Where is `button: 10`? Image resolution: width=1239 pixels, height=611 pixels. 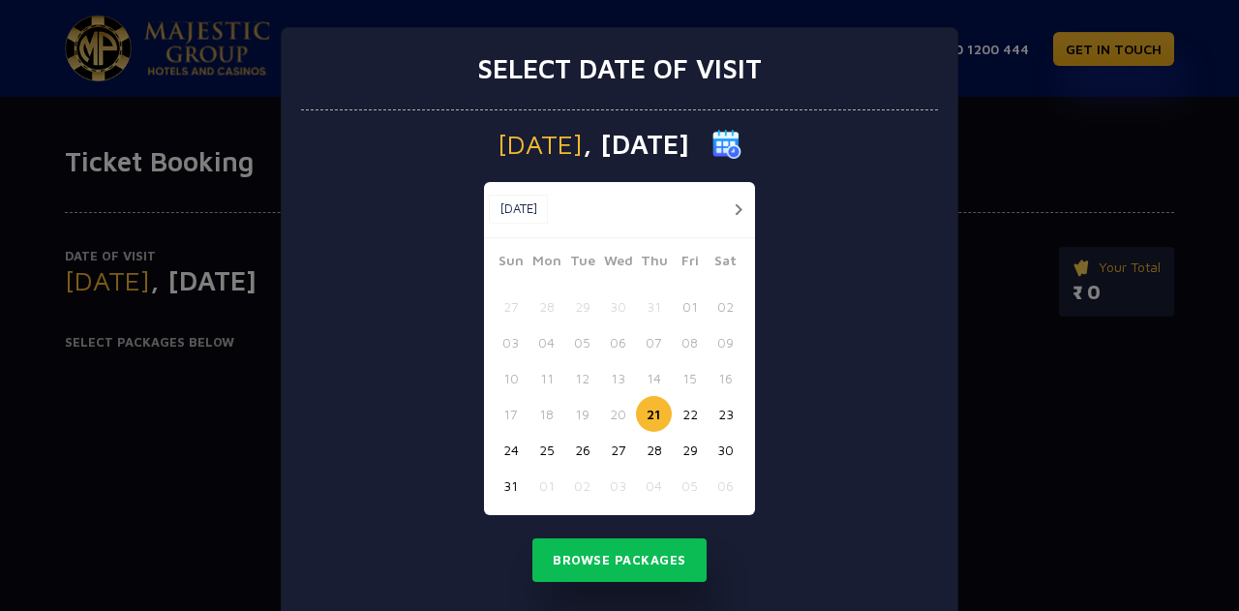 button: 10 is located at coordinates (510, 377).